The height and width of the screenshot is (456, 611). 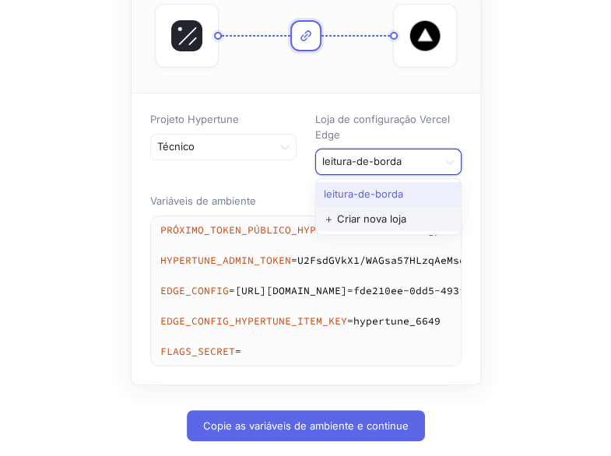 What do you see at coordinates (382, 127) in the screenshot?
I see `font: Loja de configuração Vercel Edge` at bounding box center [382, 127].